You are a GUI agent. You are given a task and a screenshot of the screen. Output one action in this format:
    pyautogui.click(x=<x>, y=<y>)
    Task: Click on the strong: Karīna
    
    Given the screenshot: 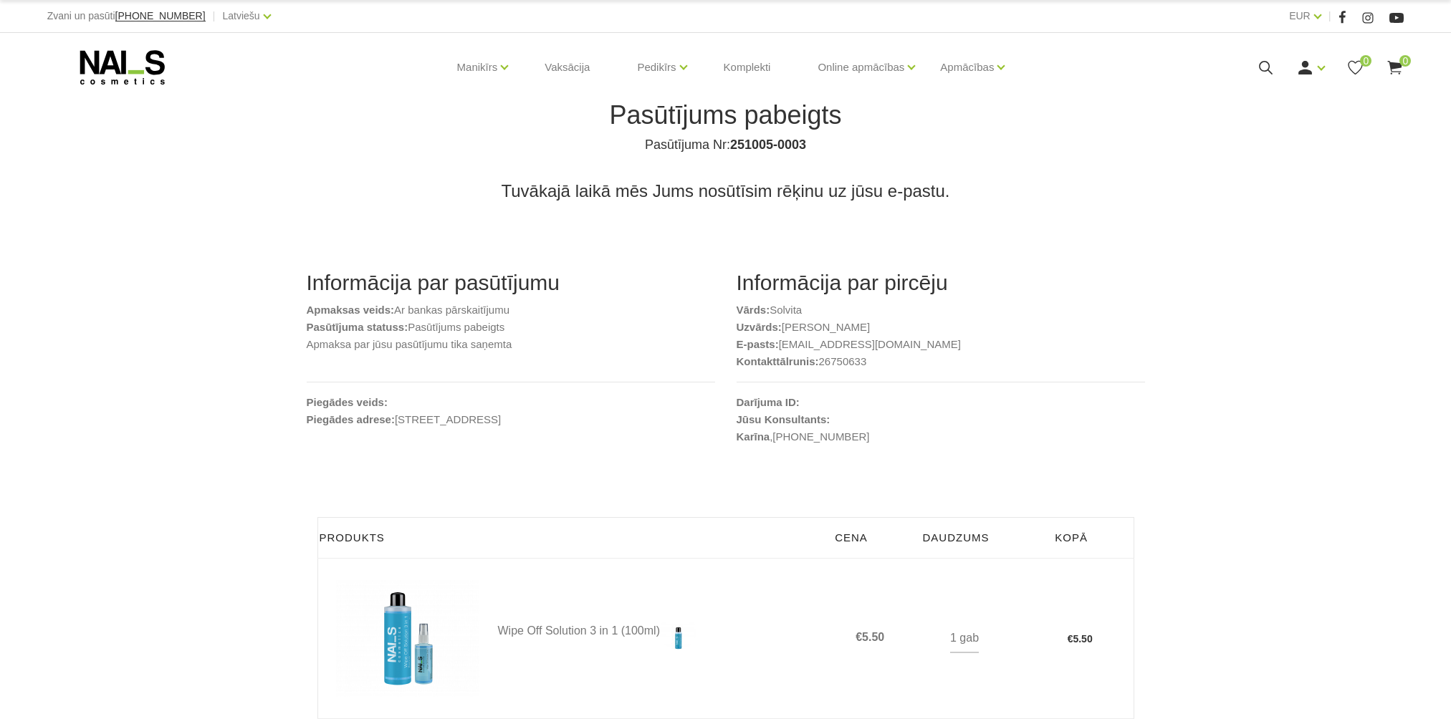 What is the action you would take?
    pyautogui.click(x=753, y=436)
    